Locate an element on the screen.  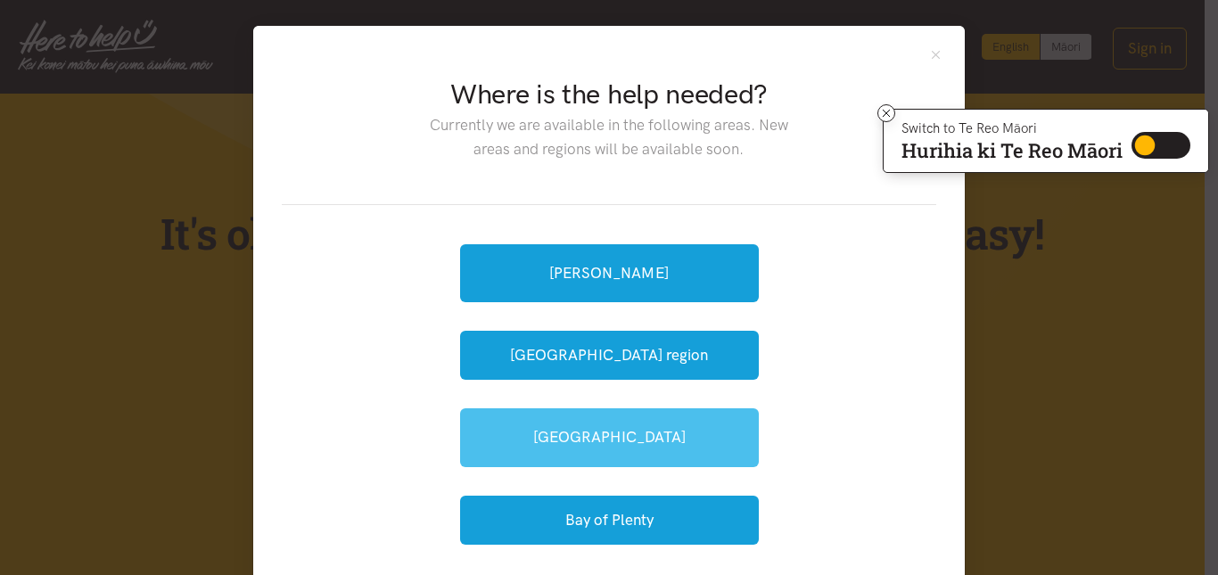
p: Currently we are available in the following areas. New areas and regions will be available soon. is located at coordinates (608, 137).